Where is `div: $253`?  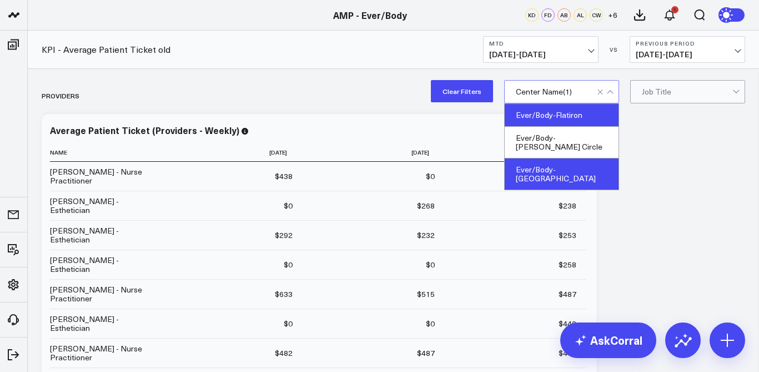
div: $253 is located at coordinates (568, 235).